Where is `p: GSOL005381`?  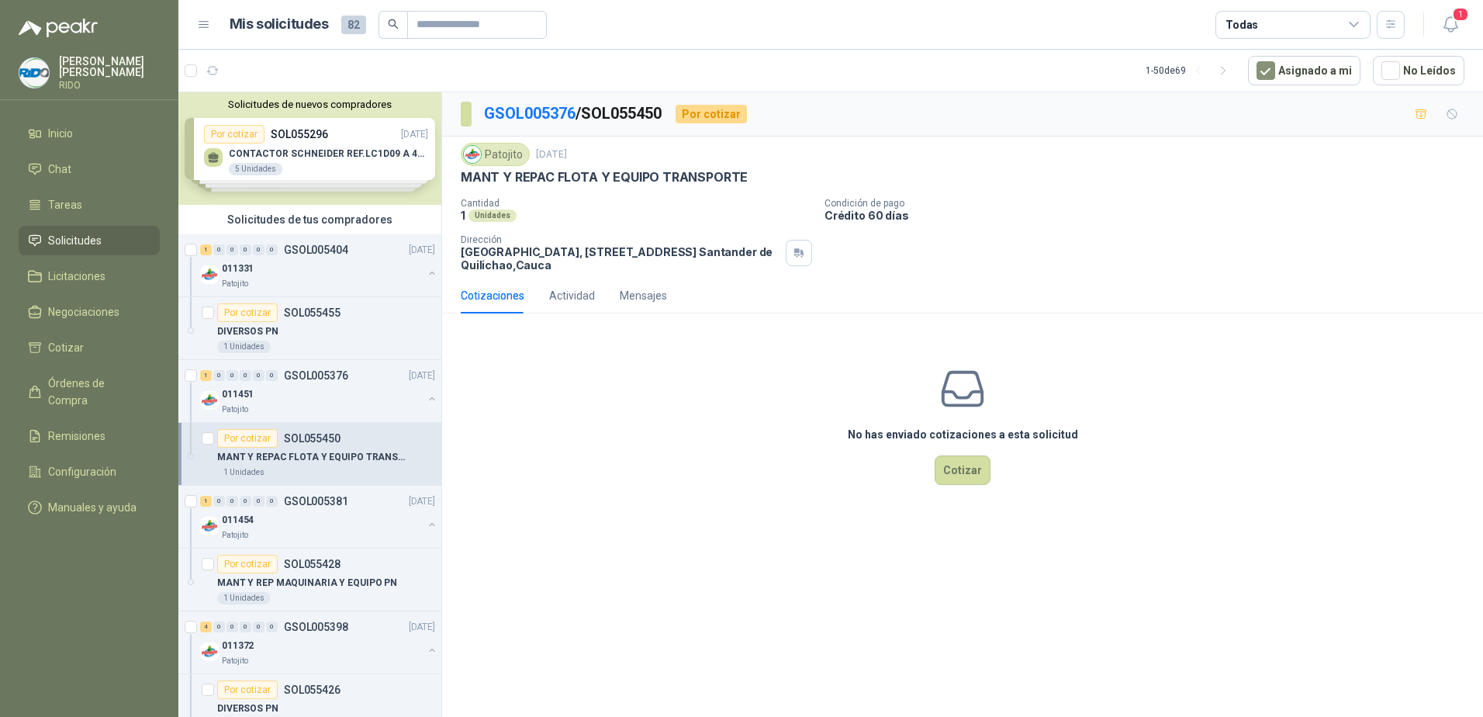
p: GSOL005381 is located at coordinates (316, 501).